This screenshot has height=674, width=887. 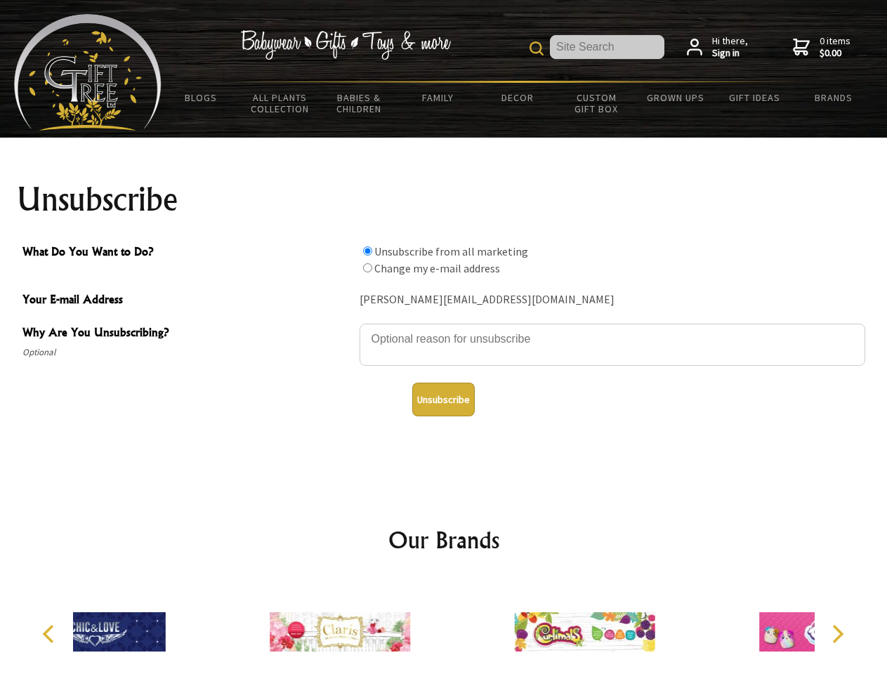 What do you see at coordinates (88, 72) in the screenshot?
I see `img: Babyware - Gifts - Toys and more...` at bounding box center [88, 72].